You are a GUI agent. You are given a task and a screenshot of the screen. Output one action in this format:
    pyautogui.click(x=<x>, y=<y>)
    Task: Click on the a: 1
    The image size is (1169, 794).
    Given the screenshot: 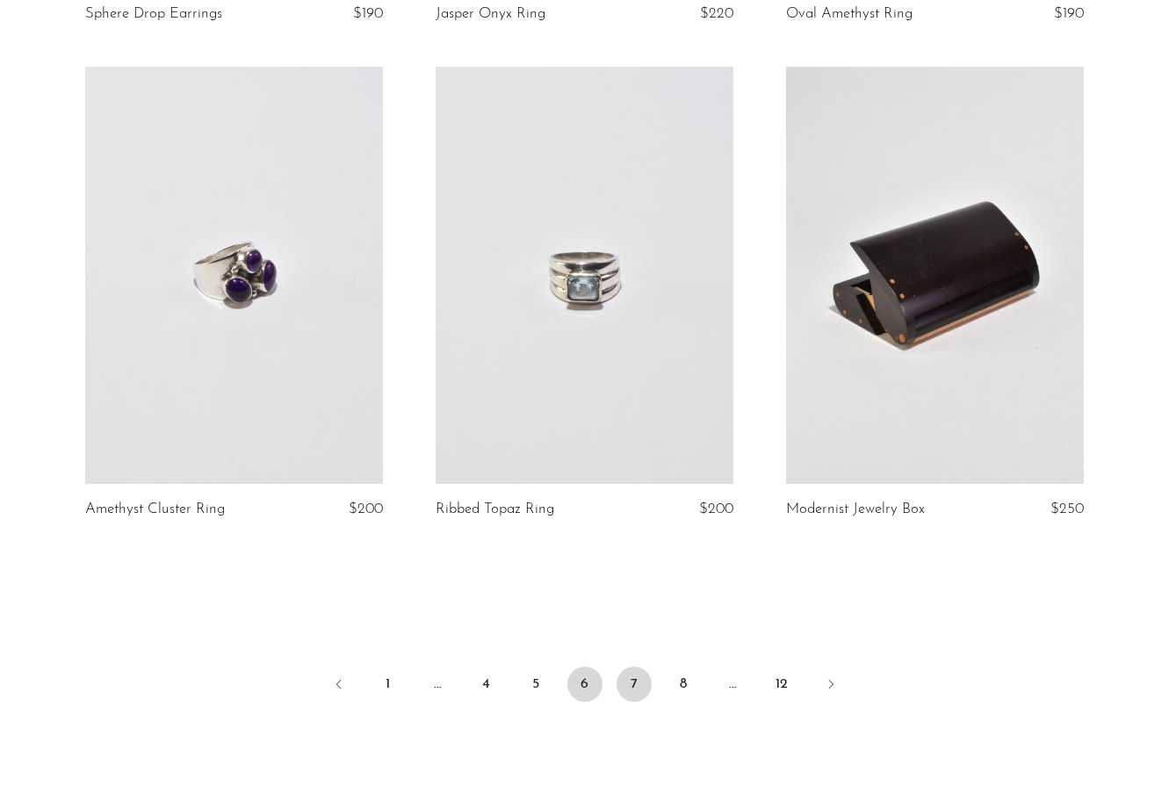 What is the action you would take?
    pyautogui.click(x=388, y=684)
    